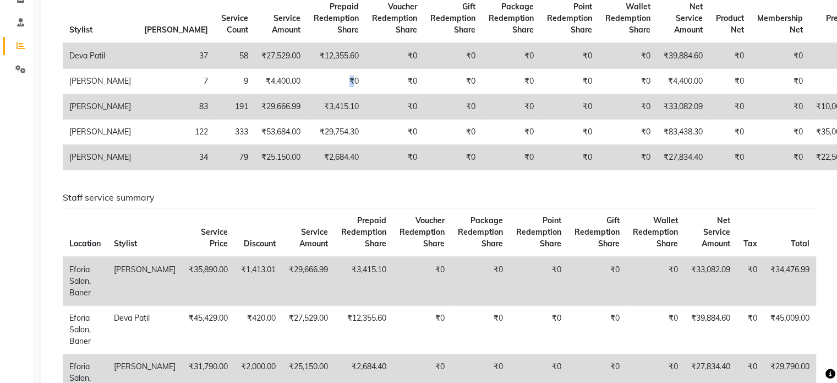 The width and height of the screenshot is (837, 383). What do you see at coordinates (176, 56) in the screenshot?
I see `td: 37` at bounding box center [176, 56].